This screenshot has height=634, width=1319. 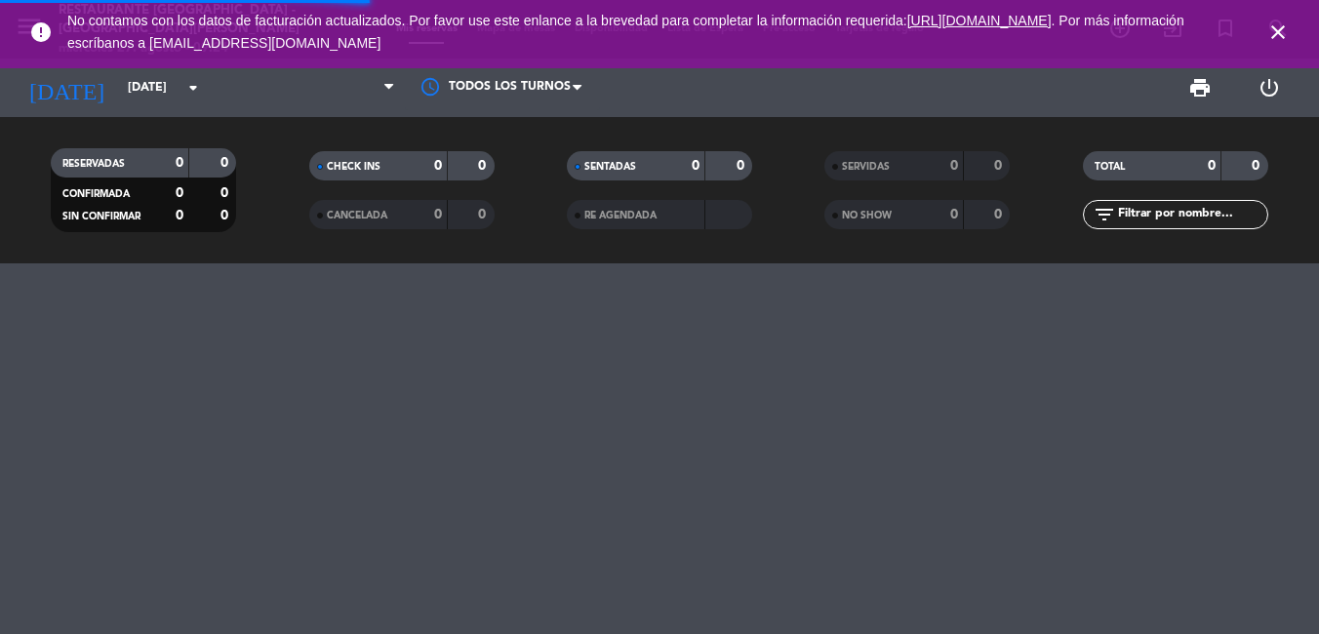 I want to click on div: LOG OUT, so click(x=1270, y=88).